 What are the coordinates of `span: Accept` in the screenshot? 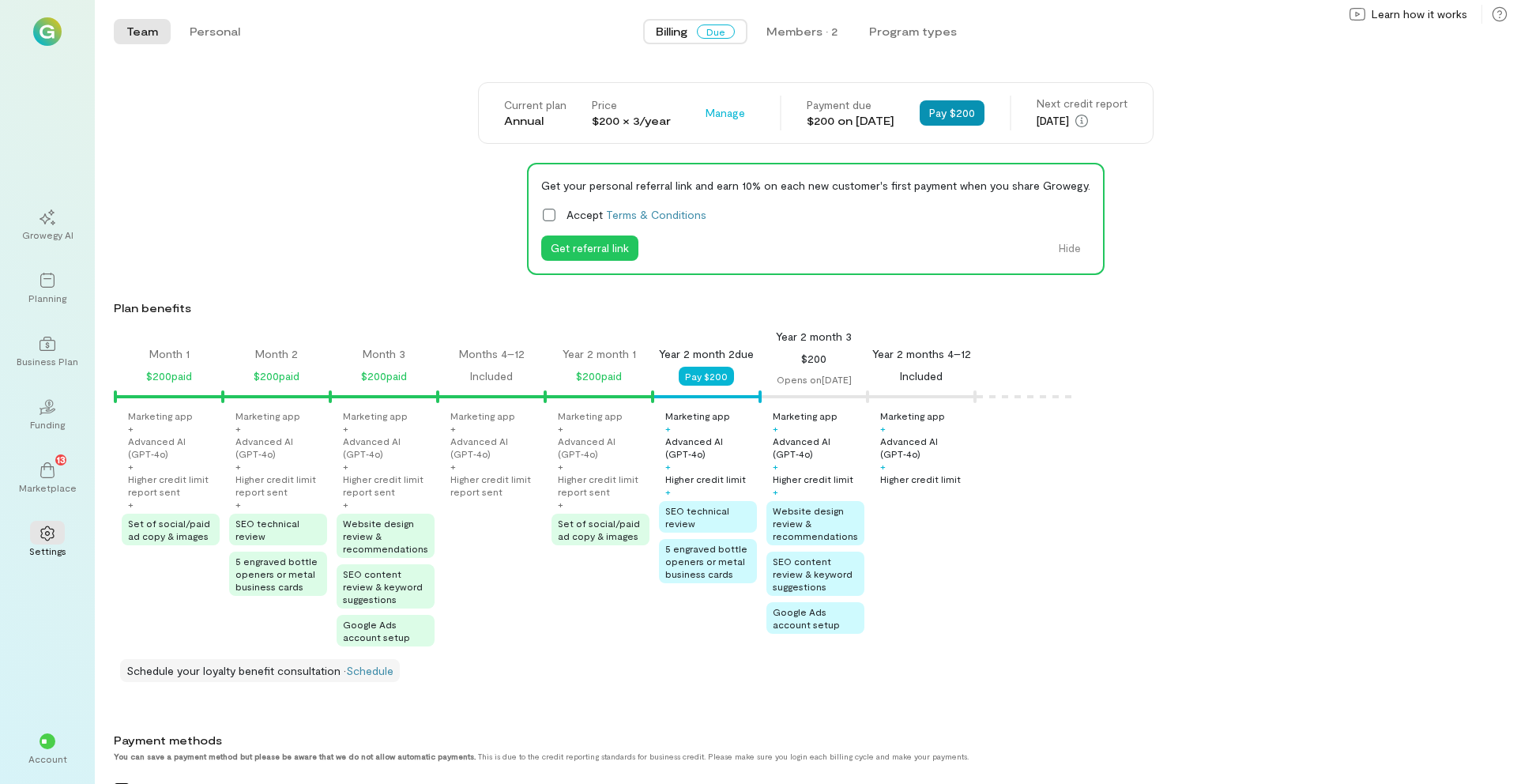 It's located at (636, 215).